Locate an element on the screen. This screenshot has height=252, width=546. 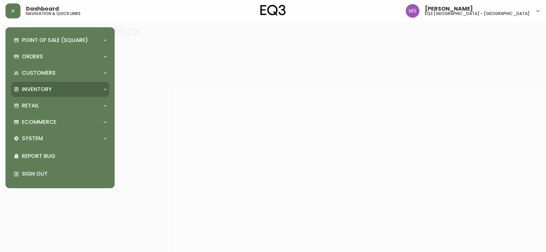
p: Ecommerce is located at coordinates (39, 122).